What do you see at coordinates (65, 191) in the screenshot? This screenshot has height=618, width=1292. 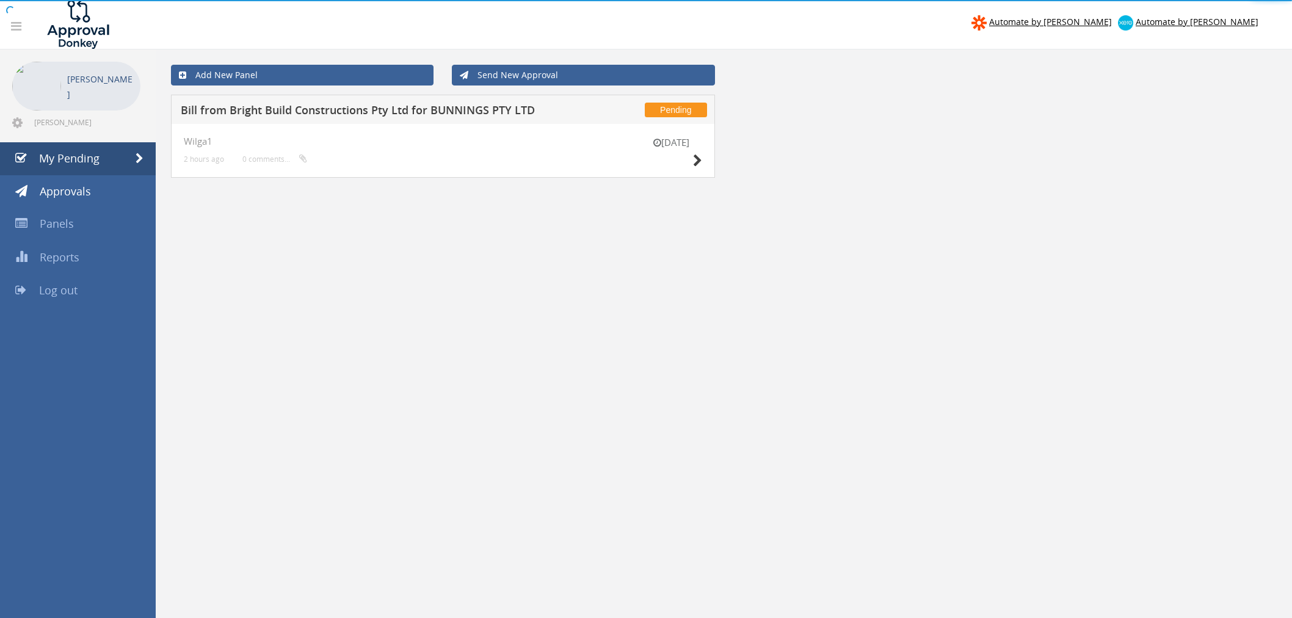 I see `span: Approvals` at bounding box center [65, 191].